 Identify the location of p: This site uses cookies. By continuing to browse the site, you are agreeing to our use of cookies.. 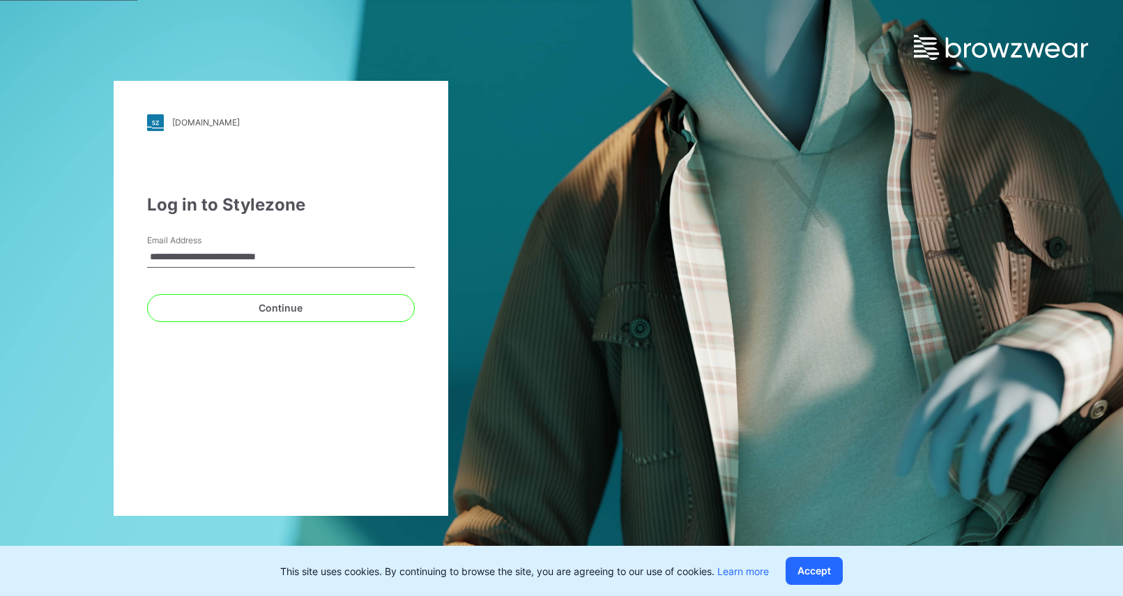
(524, 571).